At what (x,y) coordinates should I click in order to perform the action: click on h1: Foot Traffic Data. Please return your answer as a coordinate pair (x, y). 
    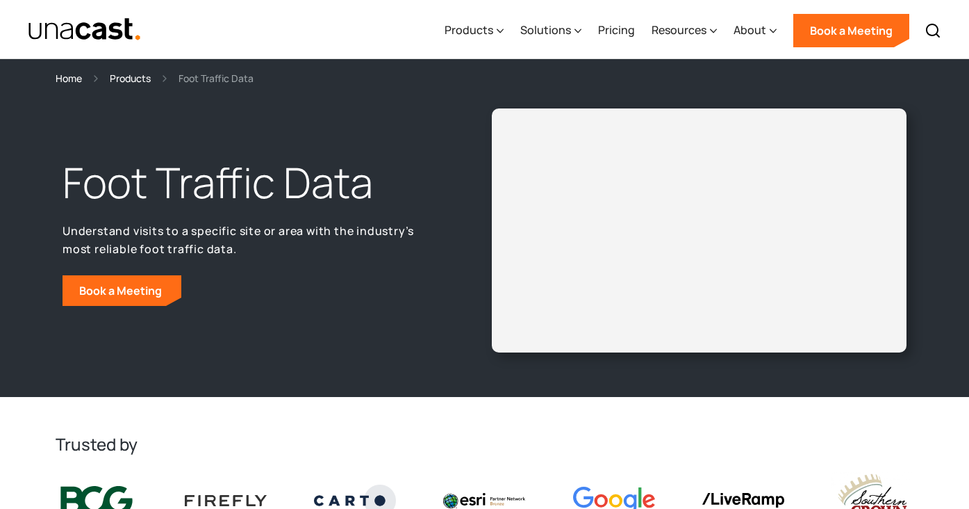
    Looking at the image, I should click on (252, 183).